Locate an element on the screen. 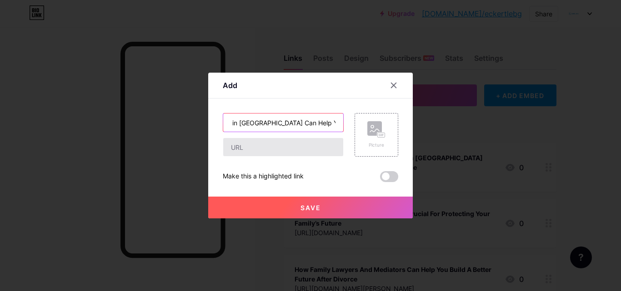 This screenshot has width=621, height=291. span: Save is located at coordinates (310, 208).